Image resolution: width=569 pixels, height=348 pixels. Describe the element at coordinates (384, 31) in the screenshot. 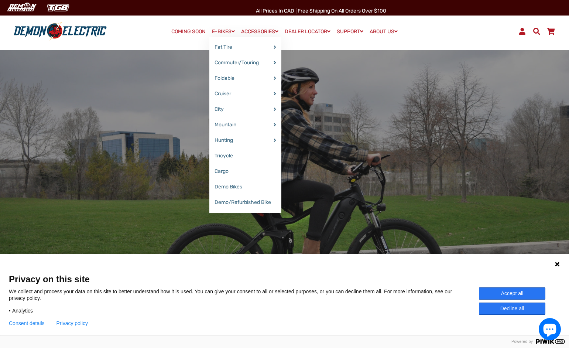

I see `a: ABOUT US` at that location.